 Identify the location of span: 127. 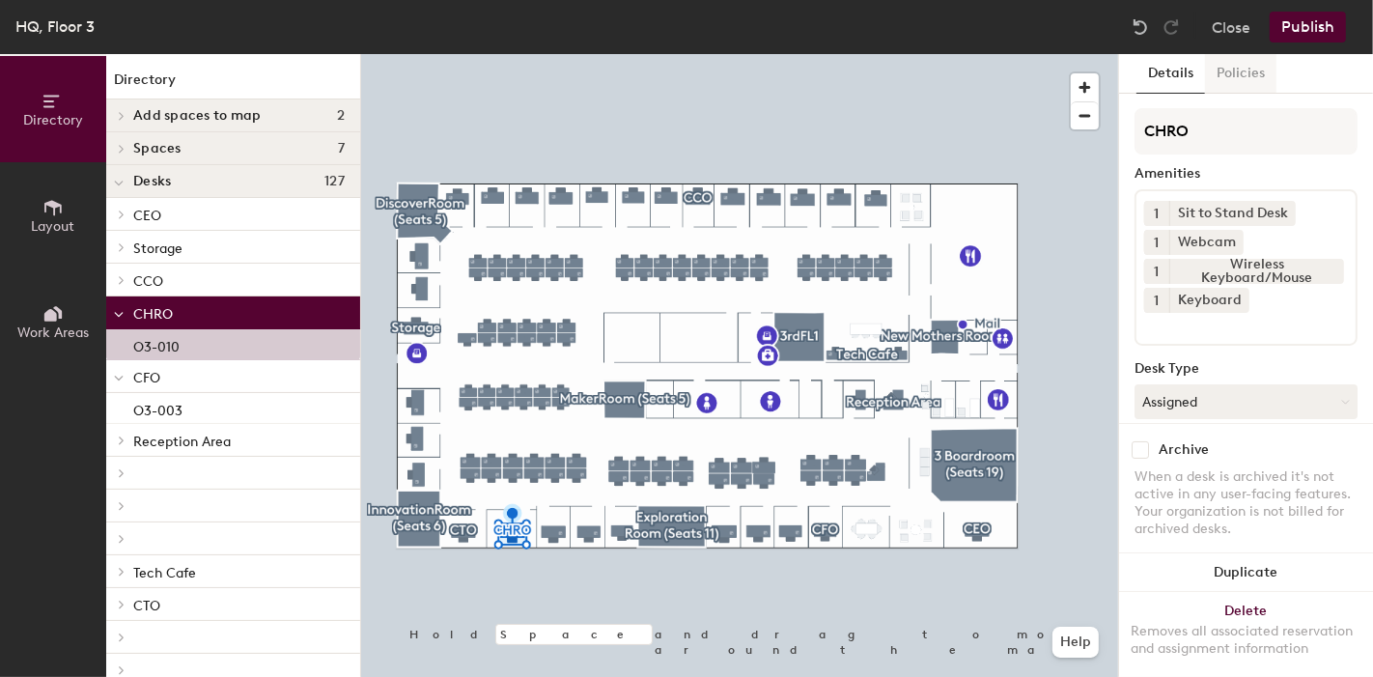
(334, 182).